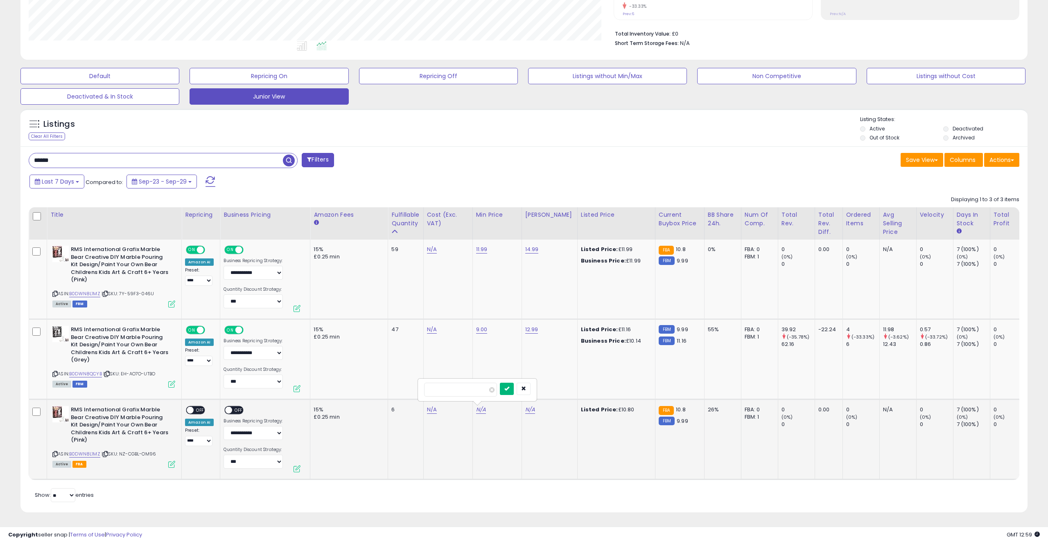 Image resolution: width=1048 pixels, height=543 pixels. What do you see at coordinates (615, 410) in the screenshot?
I see `div: £10.80` at bounding box center [615, 410].